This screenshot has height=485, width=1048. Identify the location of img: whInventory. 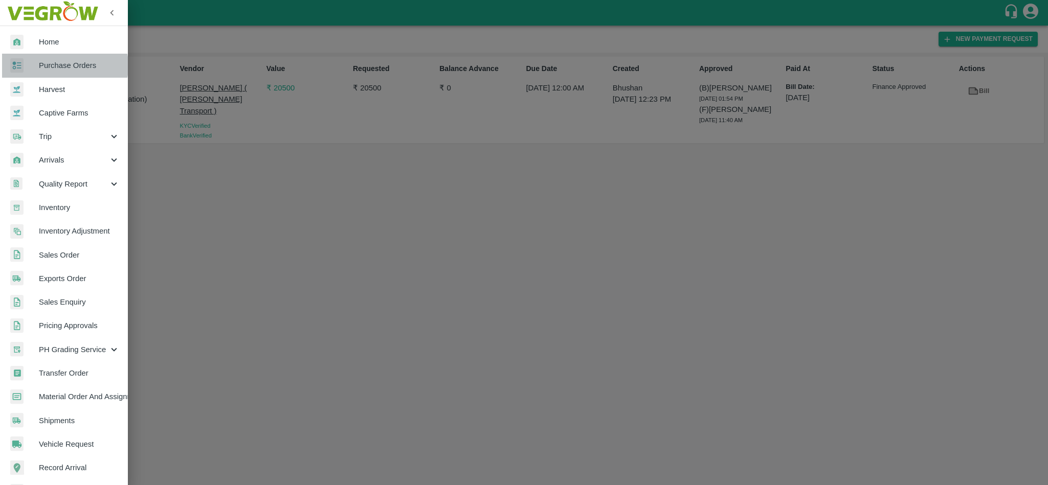
(17, 208).